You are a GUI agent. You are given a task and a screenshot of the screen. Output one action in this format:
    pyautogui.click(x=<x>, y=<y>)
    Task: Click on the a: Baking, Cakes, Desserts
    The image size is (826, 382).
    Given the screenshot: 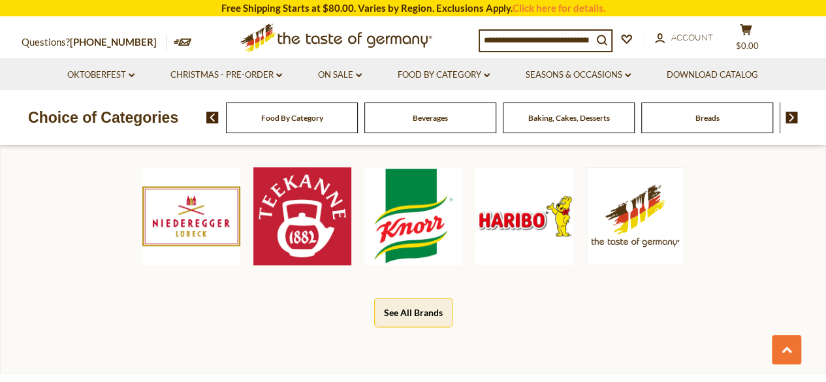 What is the action you would take?
    pyautogui.click(x=569, y=118)
    